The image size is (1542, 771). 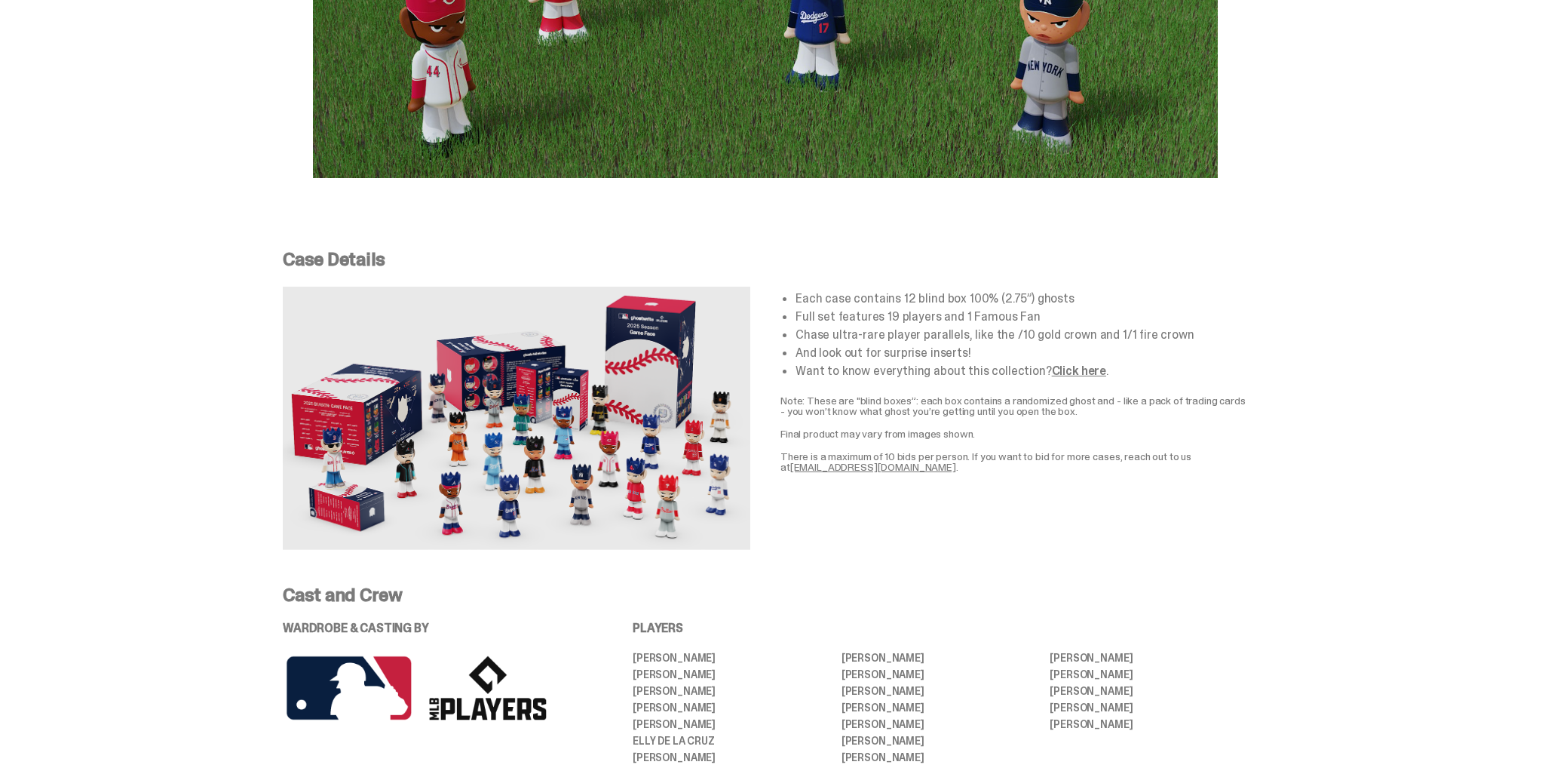 What do you see at coordinates (437, 628) in the screenshot?
I see `p: WARDROBE & CASTING BY` at bounding box center [437, 628].